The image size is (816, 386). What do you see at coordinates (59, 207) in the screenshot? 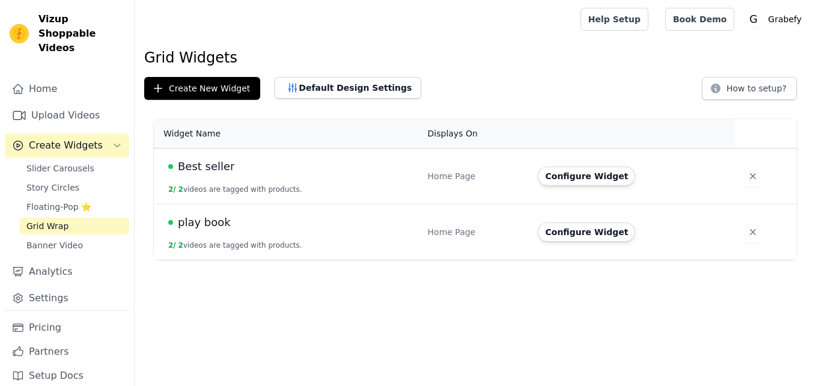
I see `span: Floating-Pop ⭐` at bounding box center [59, 207].